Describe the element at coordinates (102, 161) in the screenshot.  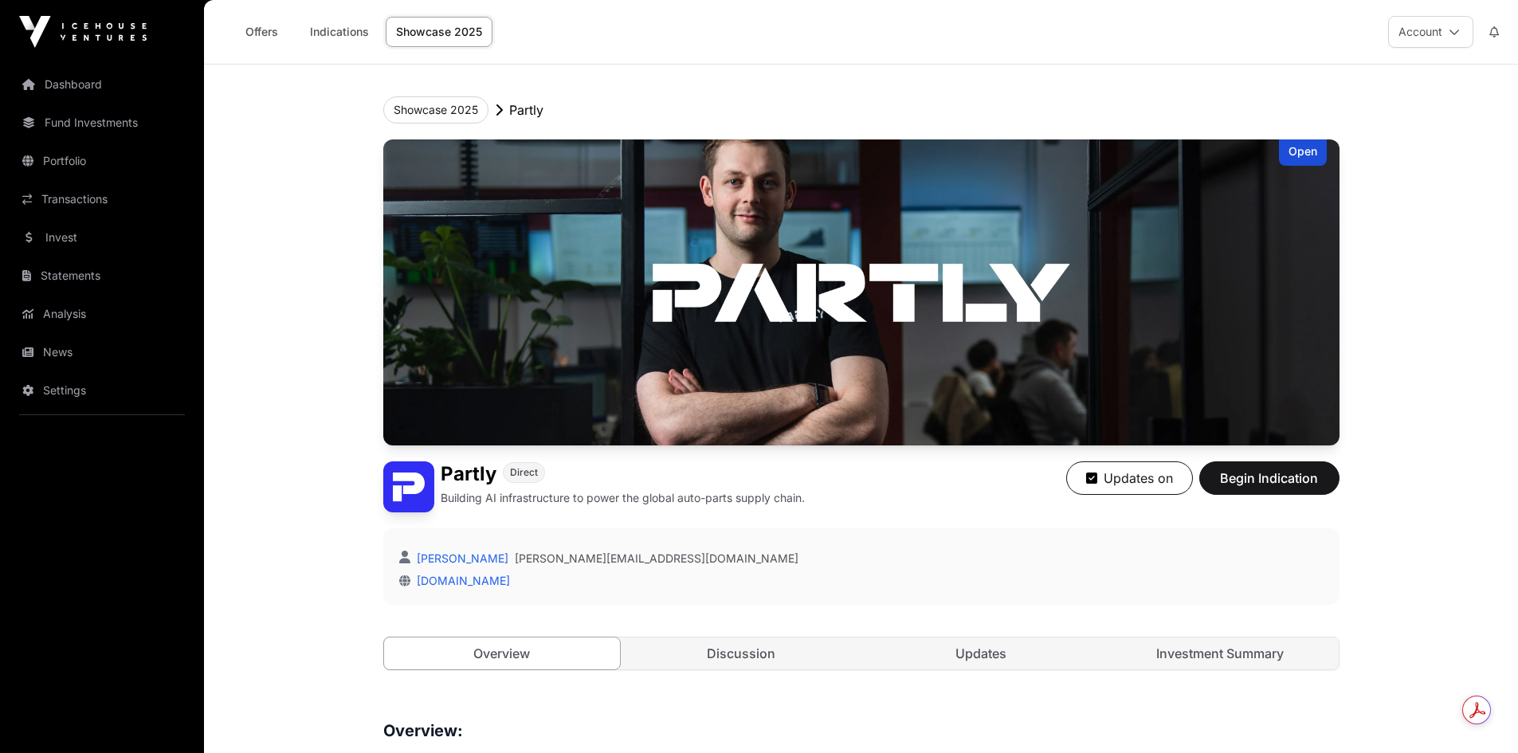
I see `a: Portfolio` at that location.